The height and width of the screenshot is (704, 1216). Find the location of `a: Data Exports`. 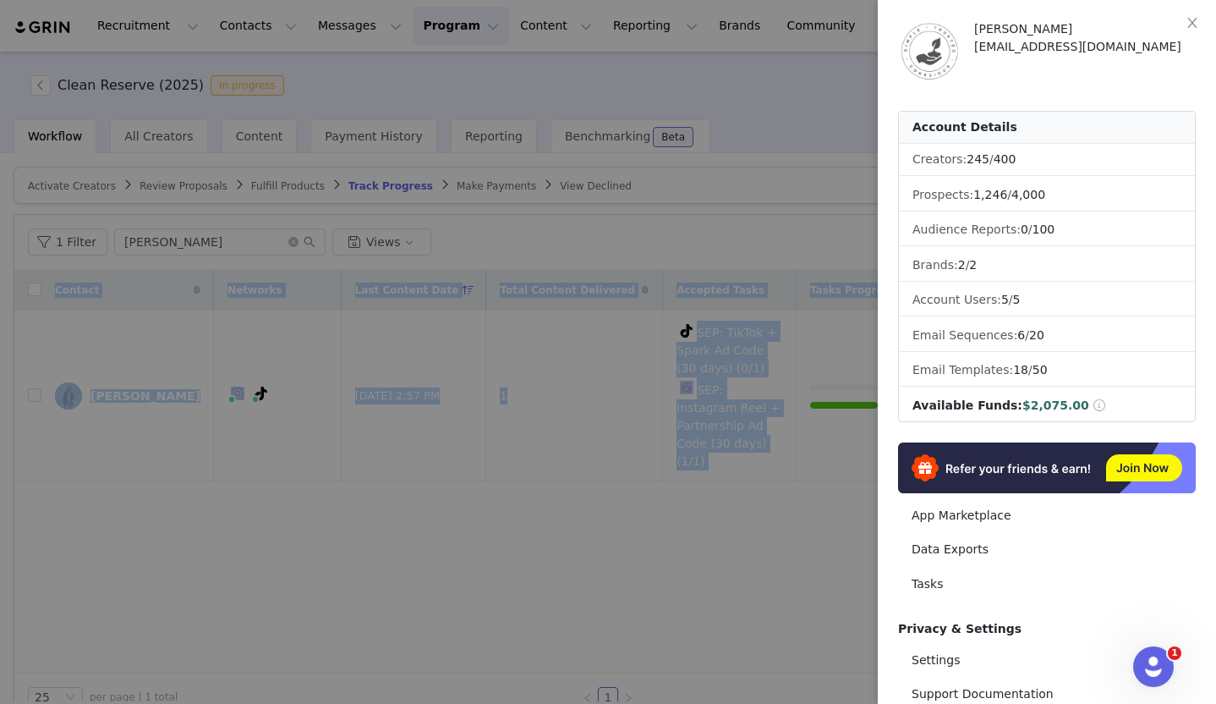

a: Data Exports is located at coordinates (1047, 549).